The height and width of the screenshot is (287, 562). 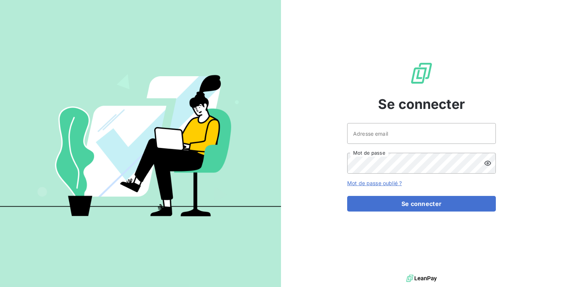 I want to click on img: Logo LeanPay, so click(x=422, y=73).